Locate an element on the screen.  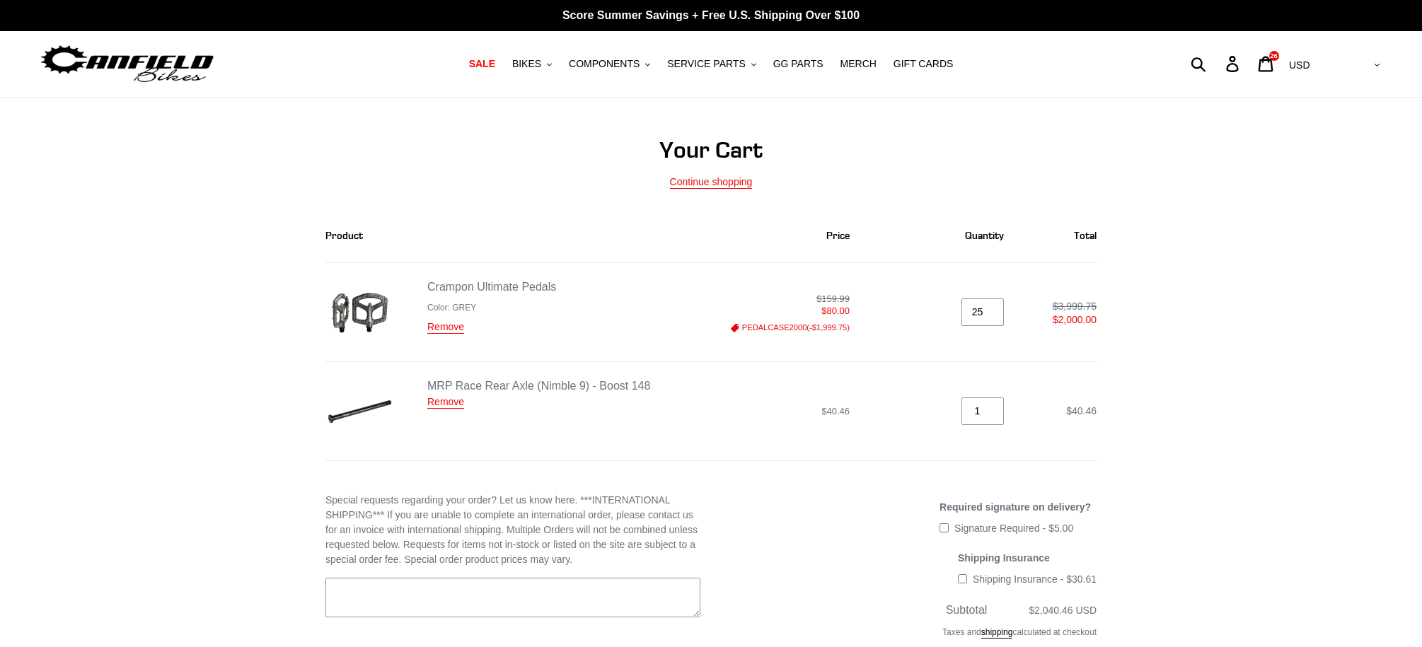
a: Remove Crampon Ultimate Pedals - GREY is located at coordinates (446, 327).